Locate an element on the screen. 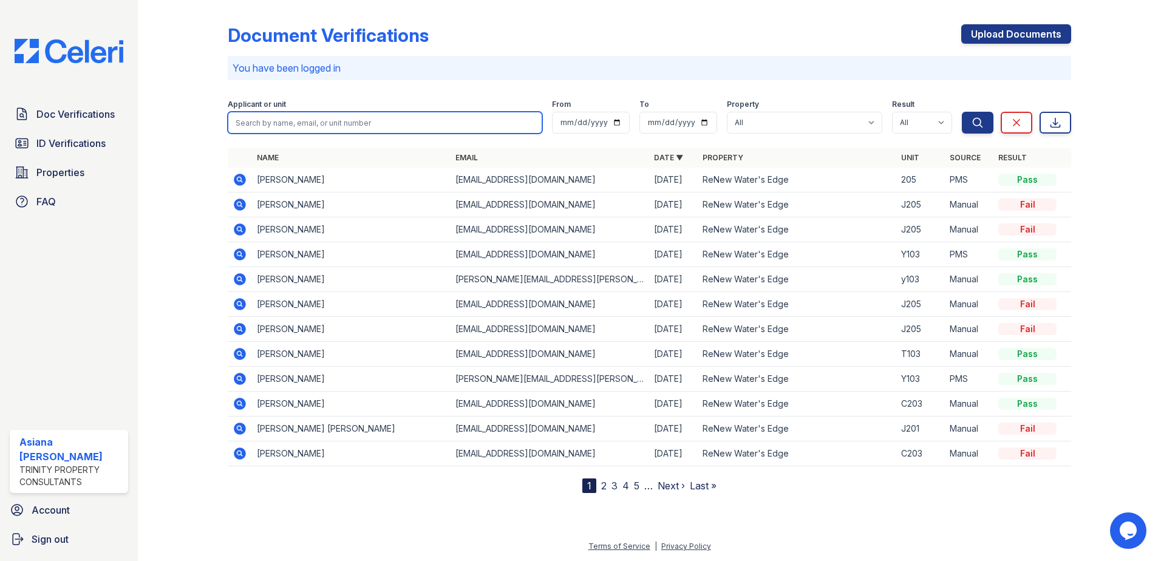 This screenshot has height=561, width=1161. label: To is located at coordinates (644, 104).